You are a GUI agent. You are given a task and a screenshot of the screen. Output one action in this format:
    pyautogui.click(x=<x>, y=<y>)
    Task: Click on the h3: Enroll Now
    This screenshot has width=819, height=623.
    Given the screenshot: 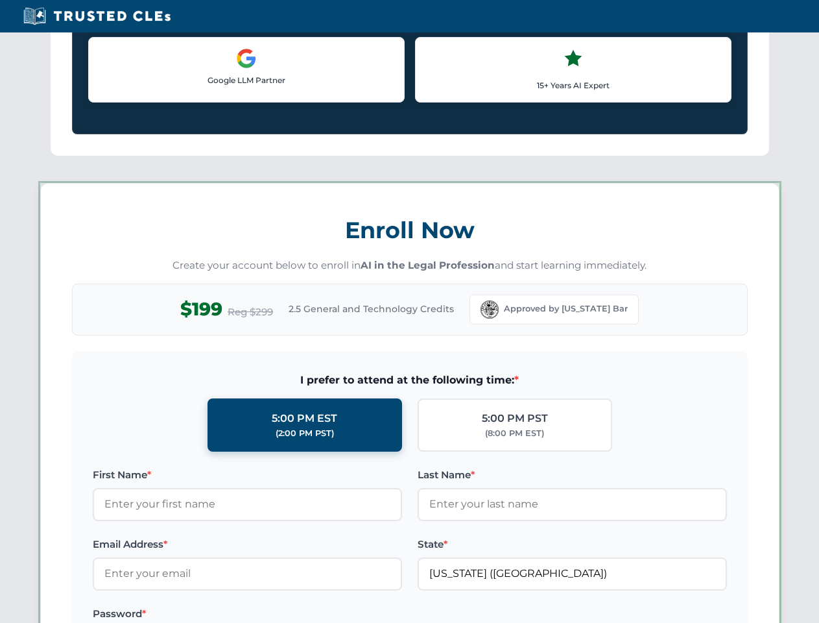 What is the action you would take?
    pyautogui.click(x=410, y=230)
    